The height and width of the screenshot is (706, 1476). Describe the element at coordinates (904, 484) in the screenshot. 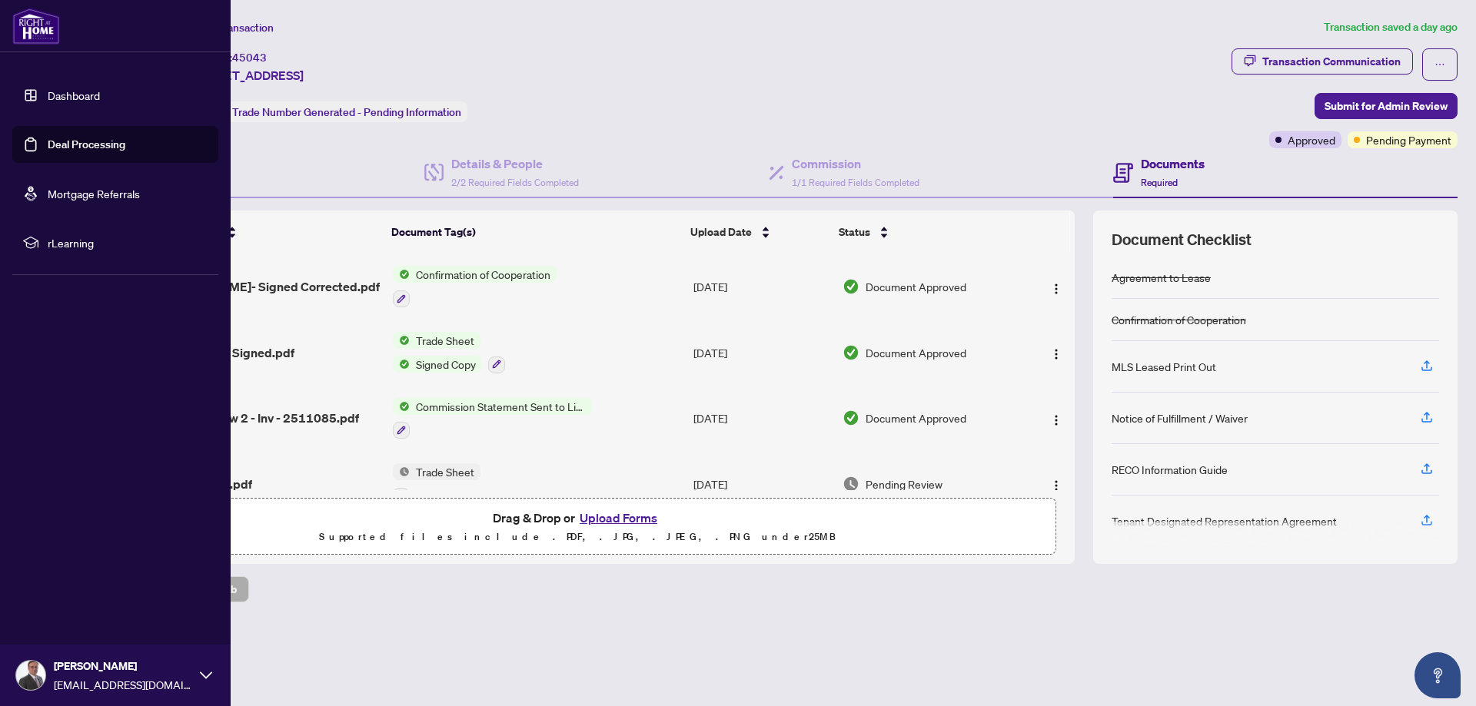

I see `span: Pending Review` at that location.